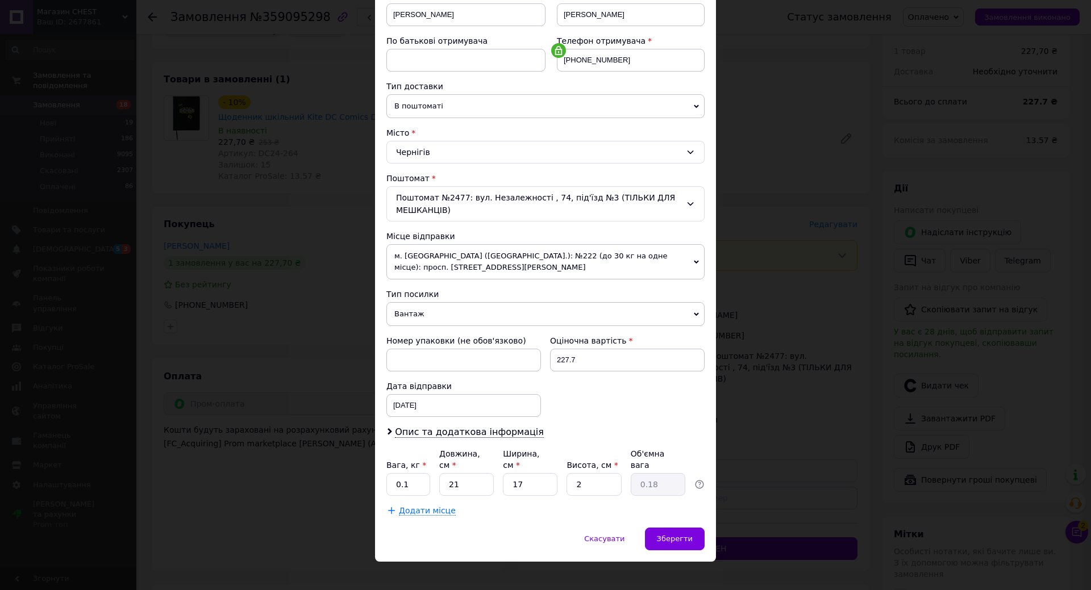  I want to click on div: Об'ємна вага, so click(658, 460).